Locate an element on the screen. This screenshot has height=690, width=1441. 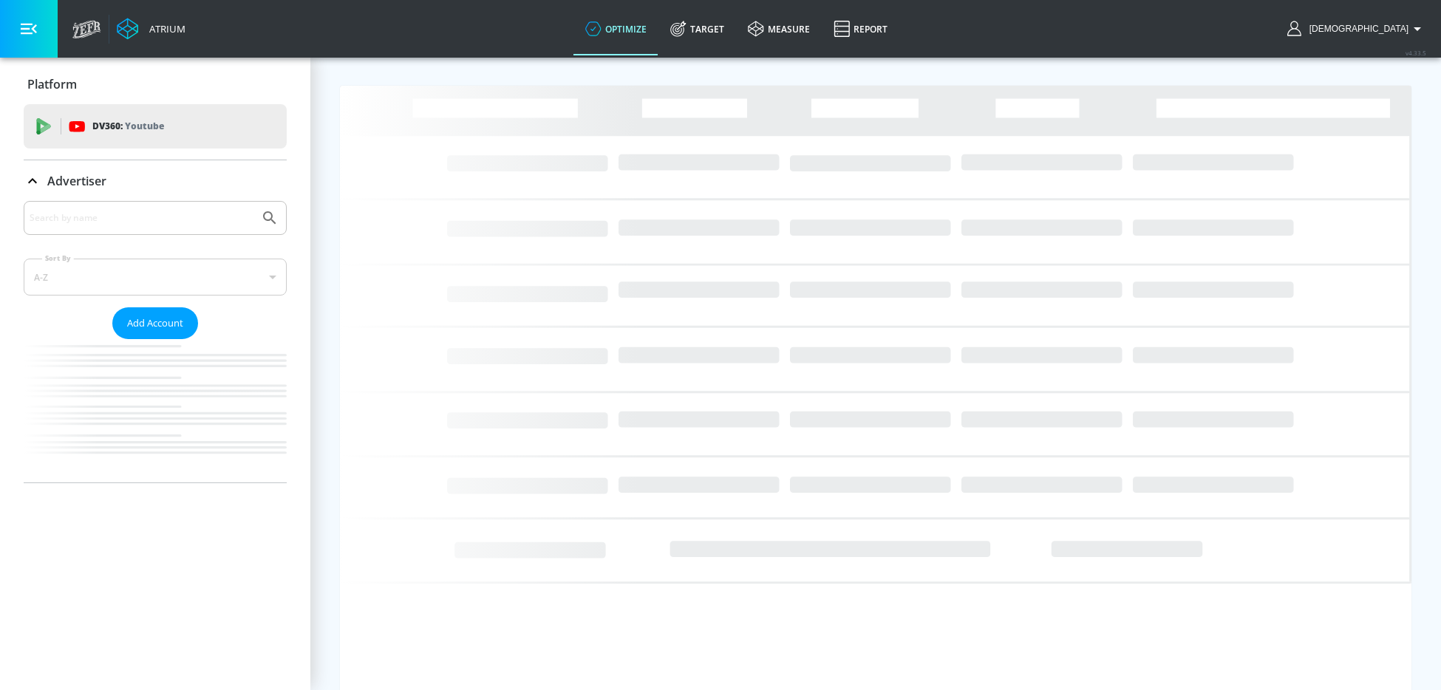
span: Add Account is located at coordinates (155, 323).